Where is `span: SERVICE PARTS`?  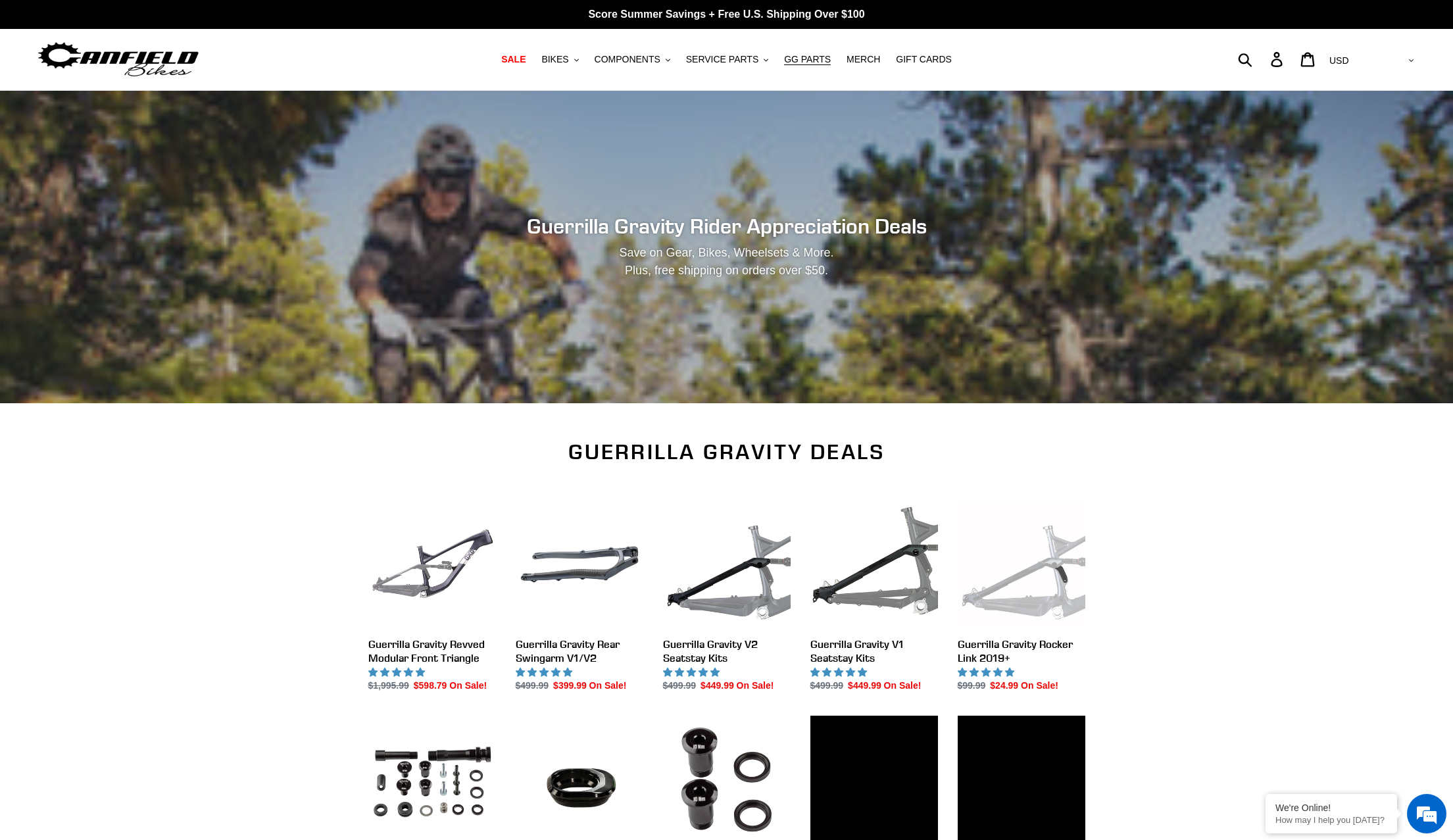
span: SERVICE PARTS is located at coordinates (723, 60).